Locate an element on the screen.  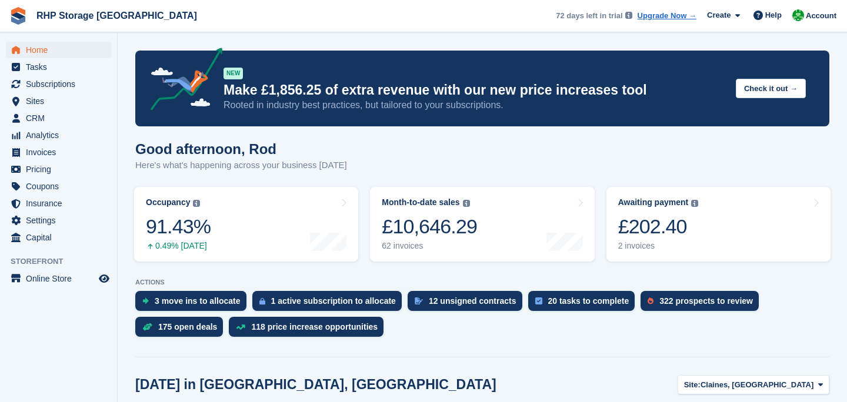
span: Sites is located at coordinates (61, 101).